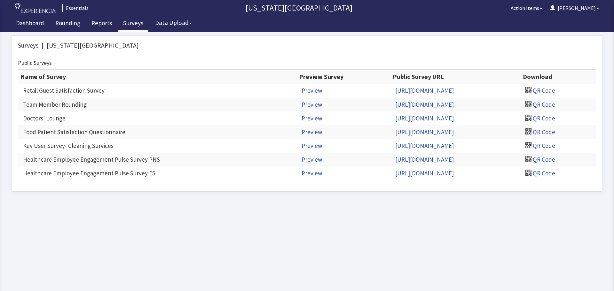 Image resolution: width=614 pixels, height=291 pixels. Describe the element at coordinates (558, 44) in the screenshot. I see `th: Download` at that location.